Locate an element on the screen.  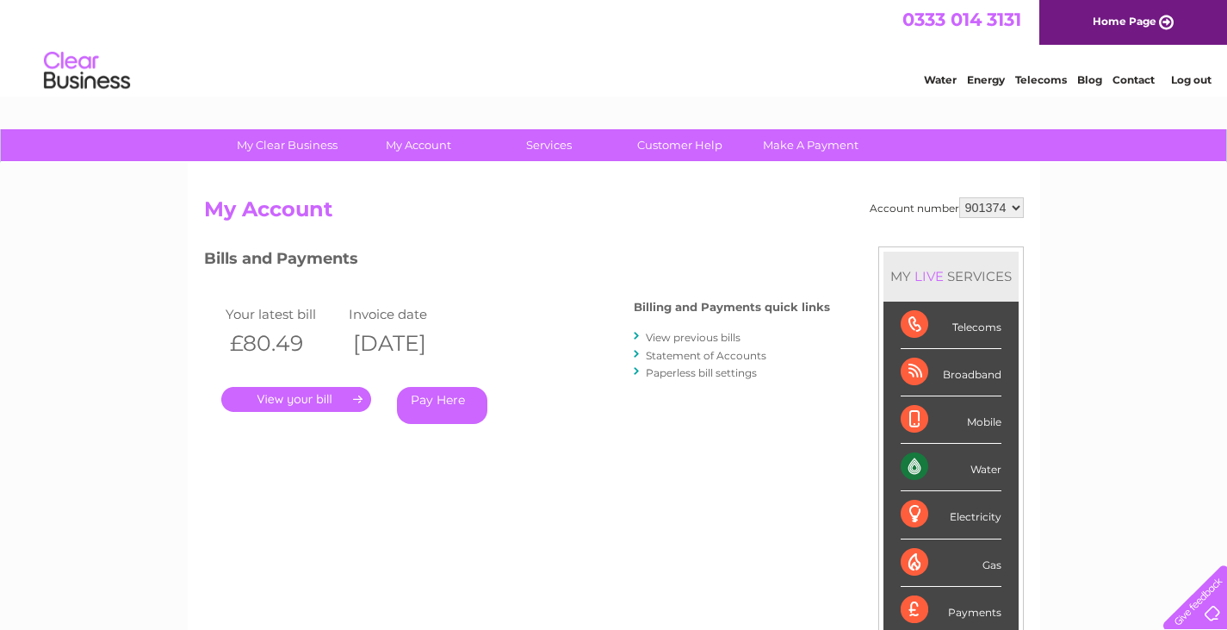
div: MY SERVICES is located at coordinates (951, 276).